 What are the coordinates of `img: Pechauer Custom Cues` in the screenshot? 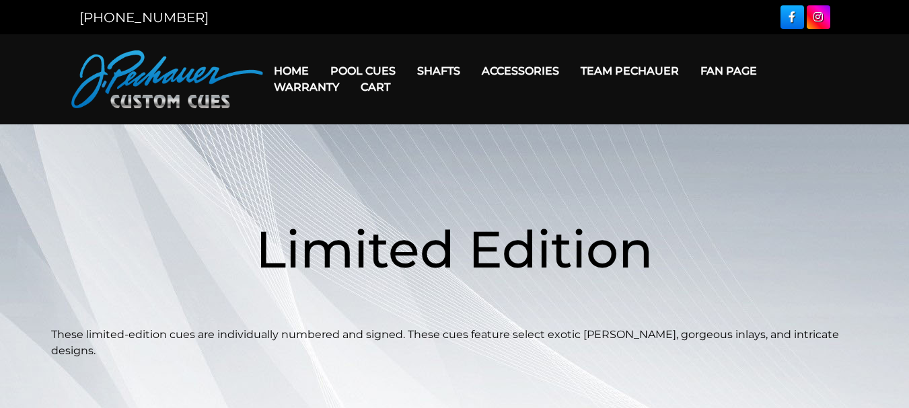 It's located at (167, 79).